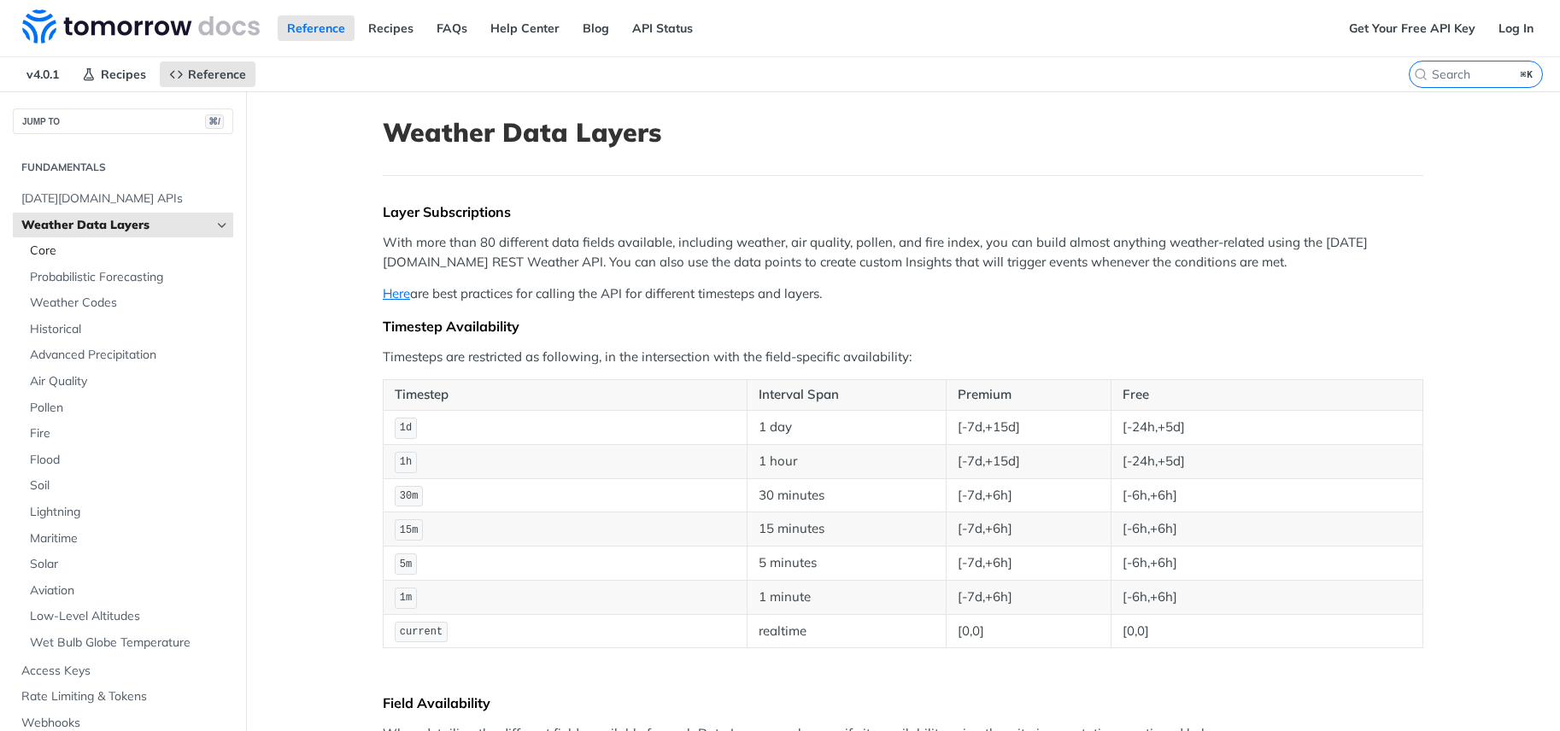 This screenshot has height=731, width=1560. Describe the element at coordinates (903, 357) in the screenshot. I see `p: Timesteps are restricted as following, in the intersection with the field-specific availability:` at that location.